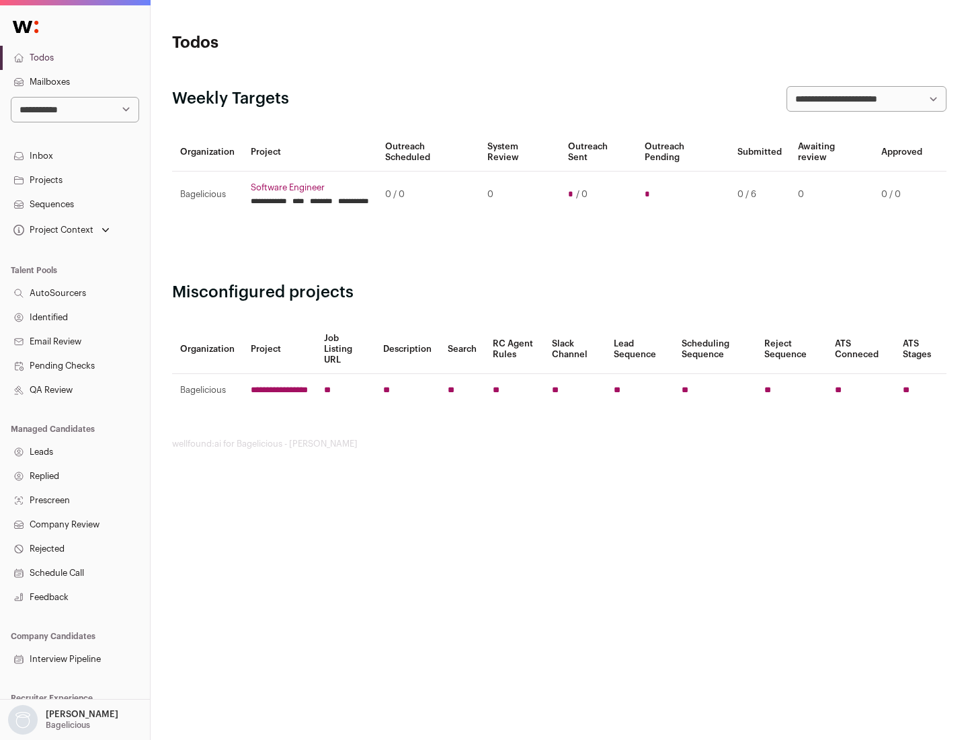  What do you see at coordinates (792, 349) in the screenshot?
I see `th: Reject Sequence` at bounding box center [792, 349].